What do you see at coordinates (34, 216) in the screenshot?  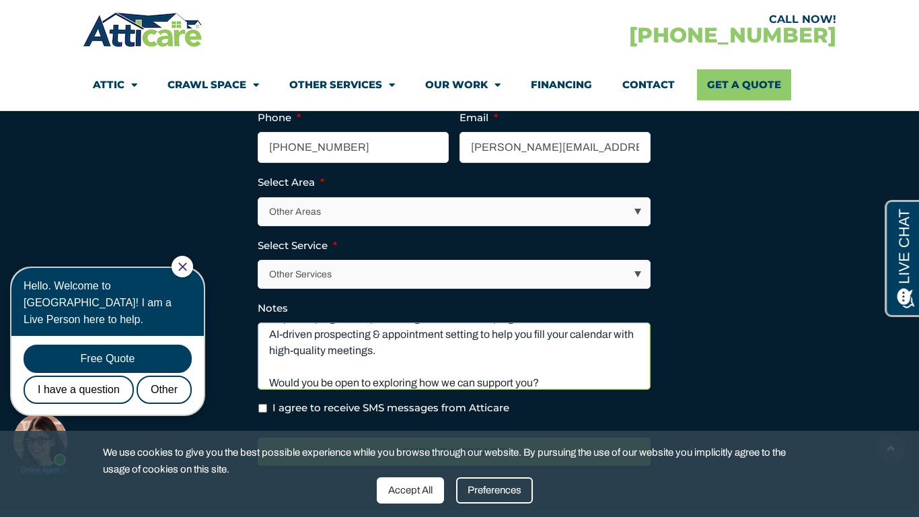 I see `div: Online Agent` at bounding box center [34, 216].